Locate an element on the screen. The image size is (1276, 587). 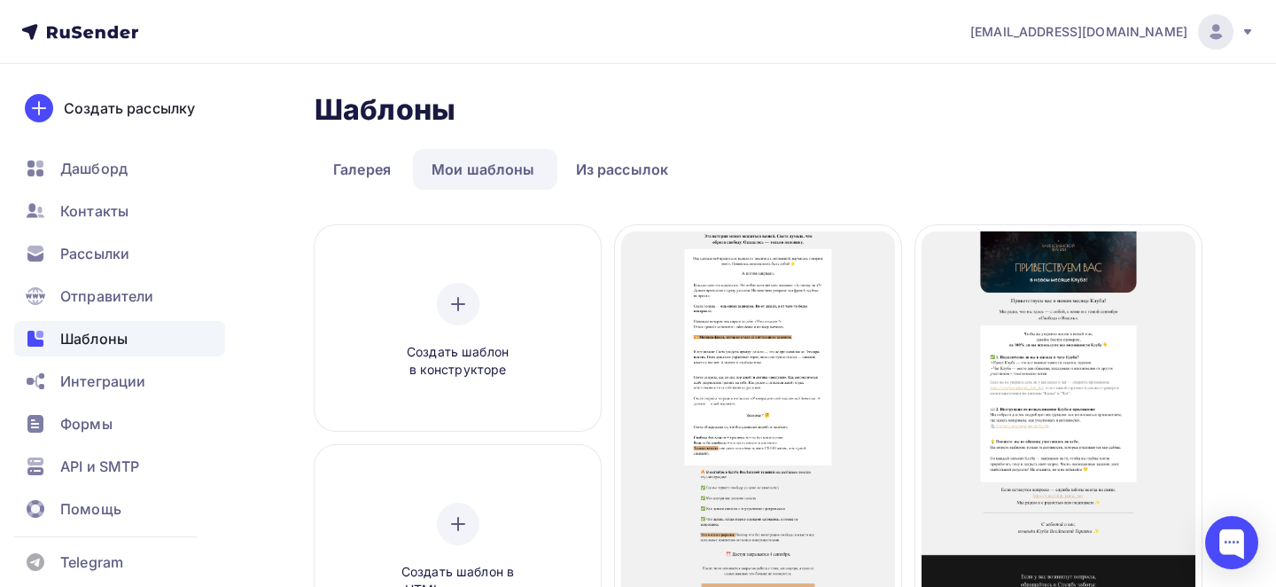
a: Отправители is located at coordinates (120, 296).